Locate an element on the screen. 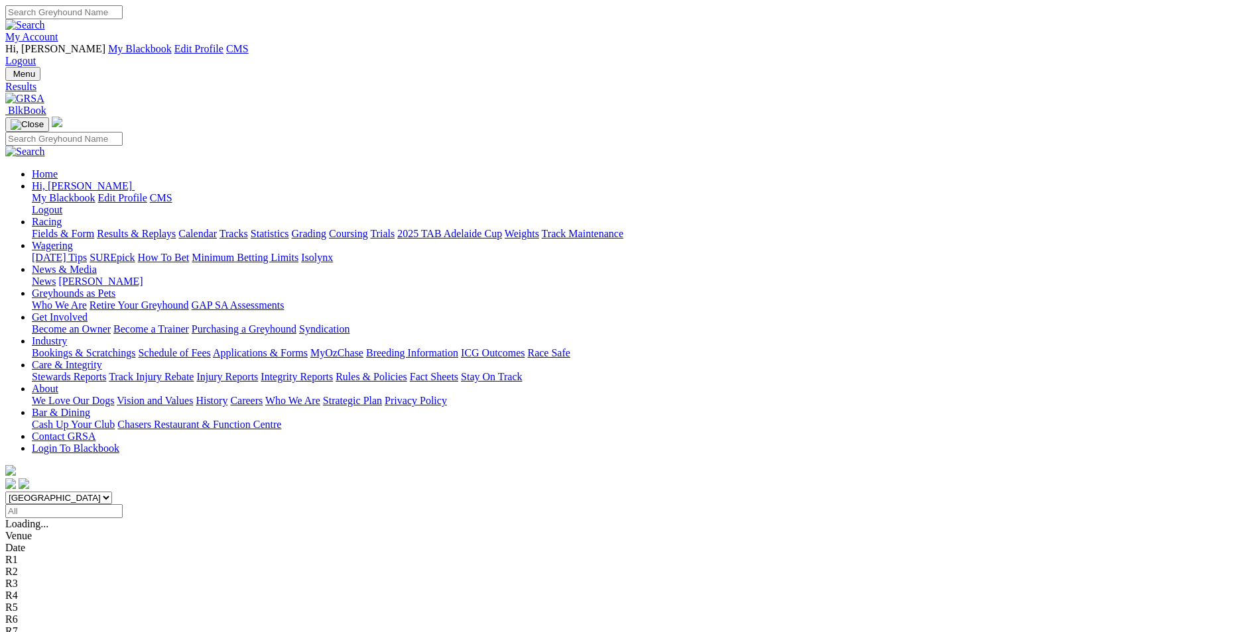 The image size is (1258, 632). a: Privacy Policy is located at coordinates (416, 400).